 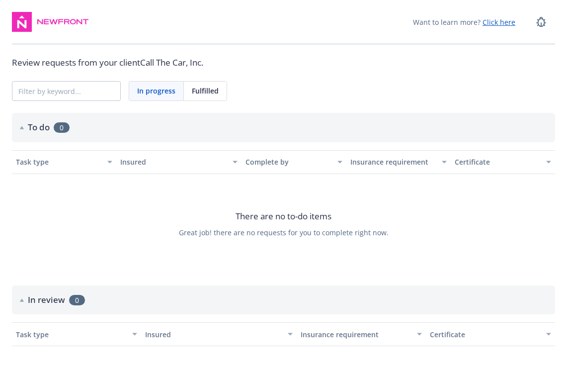 What do you see at coordinates (156, 90) in the screenshot?
I see `span: In progress` at bounding box center [156, 90].